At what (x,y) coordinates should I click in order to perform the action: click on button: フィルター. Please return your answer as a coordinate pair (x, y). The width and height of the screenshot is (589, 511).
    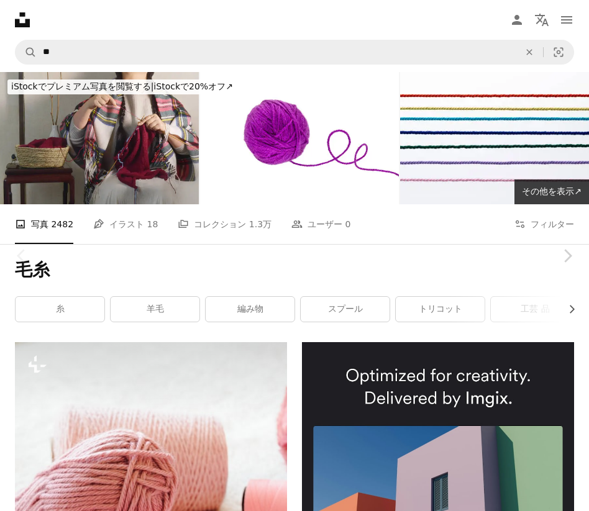
    Looking at the image, I should click on (544, 224).